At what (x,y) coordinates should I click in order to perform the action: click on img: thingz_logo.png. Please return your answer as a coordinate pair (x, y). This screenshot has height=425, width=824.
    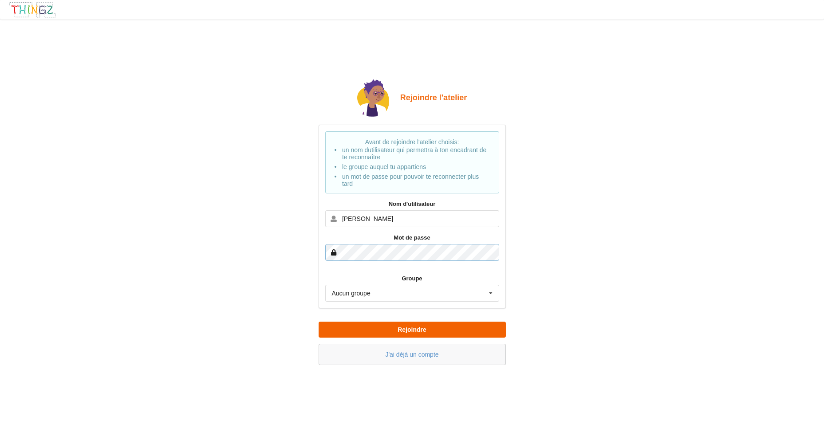
    Looking at the image, I should click on (32, 10).